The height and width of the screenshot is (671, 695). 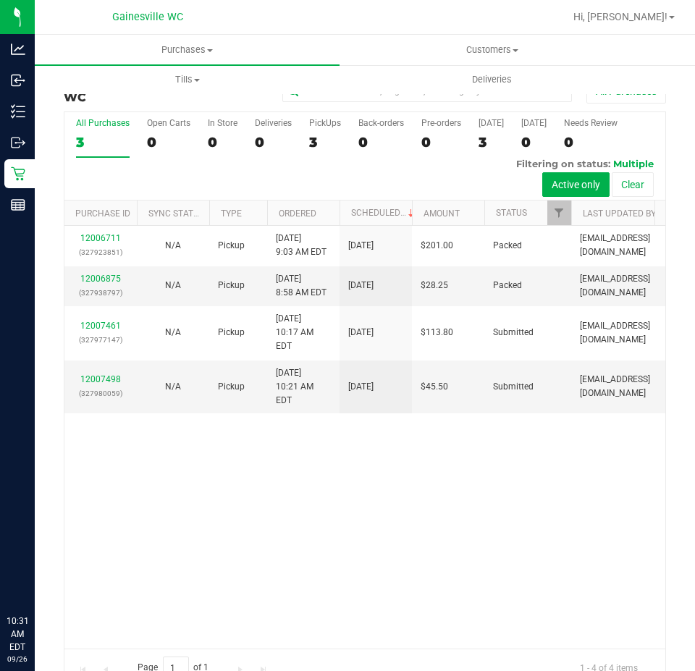 What do you see at coordinates (619, 214) in the screenshot?
I see `a: Last Updated By` at bounding box center [619, 214].